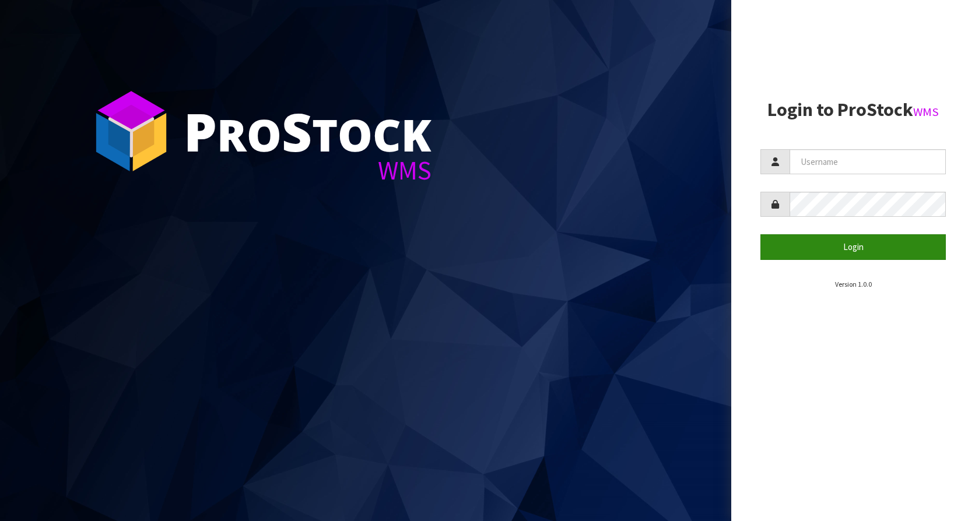  Describe the element at coordinates (131, 131) in the screenshot. I see `img: ProStock Cube` at that location.